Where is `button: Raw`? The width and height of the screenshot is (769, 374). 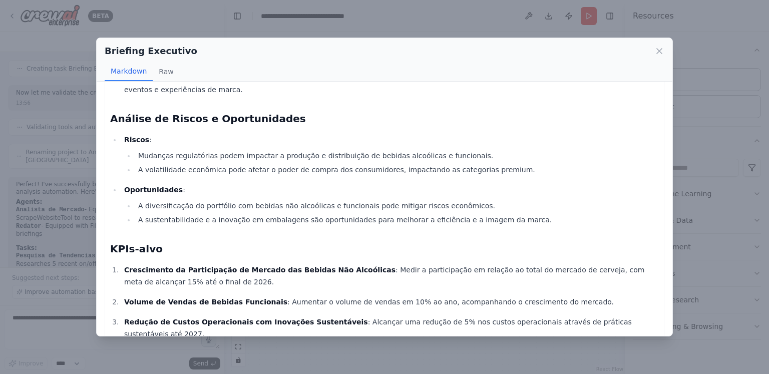
button: Raw is located at coordinates (166, 72).